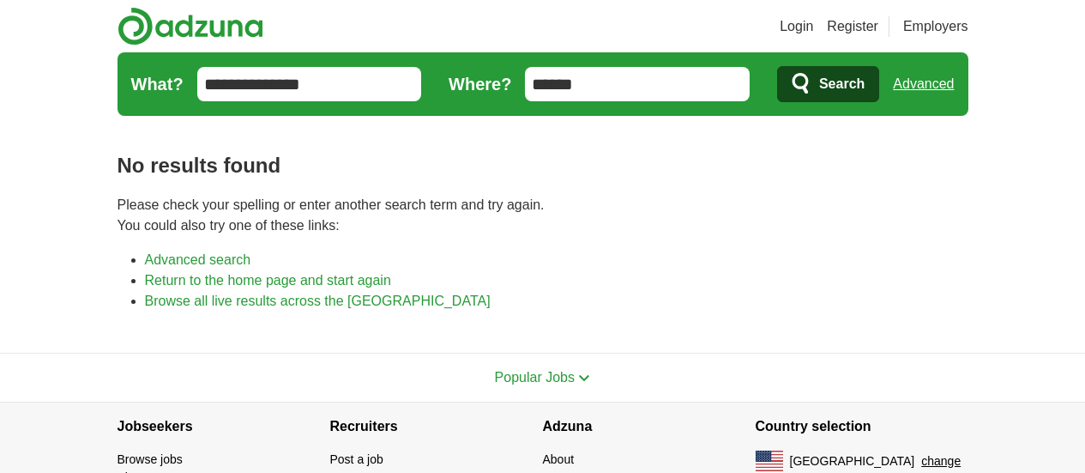 The image size is (1085, 473). I want to click on span: Popular Jobs, so click(534, 377).